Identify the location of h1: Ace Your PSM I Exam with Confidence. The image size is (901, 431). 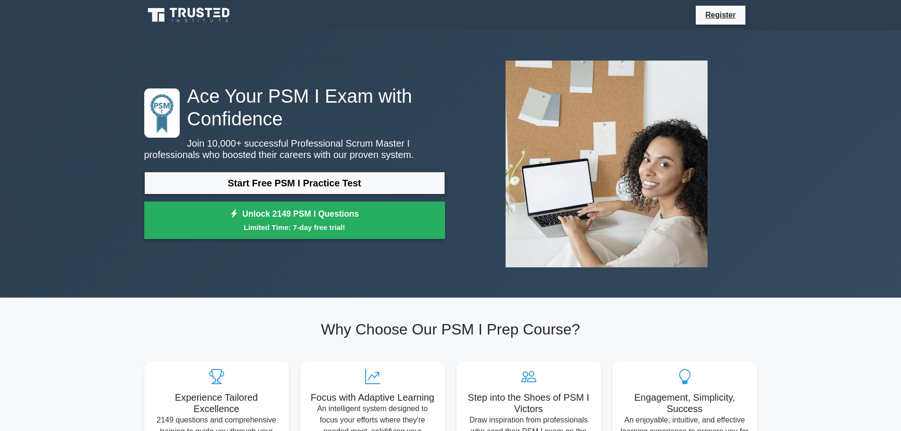
(295, 107).